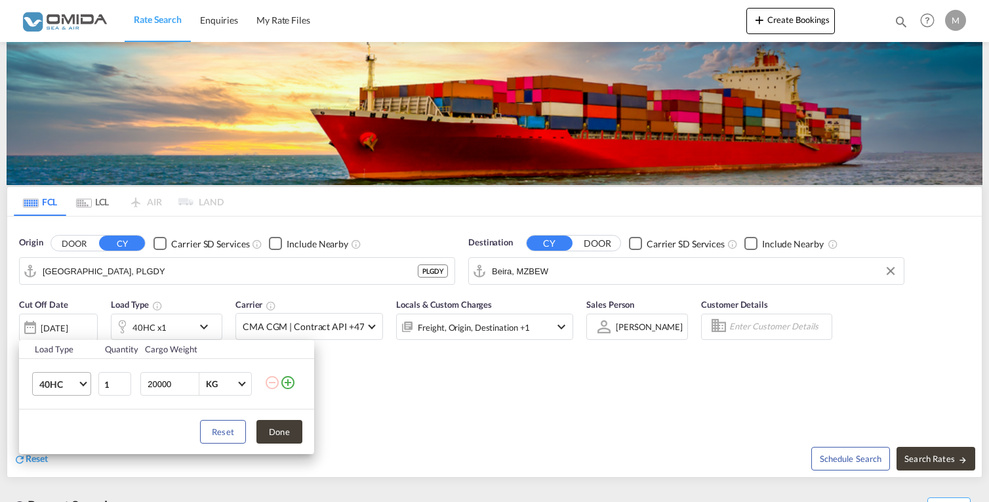 This screenshot has height=502, width=989. Describe the element at coordinates (115, 384) in the screenshot. I see `input: Qty` at that location.